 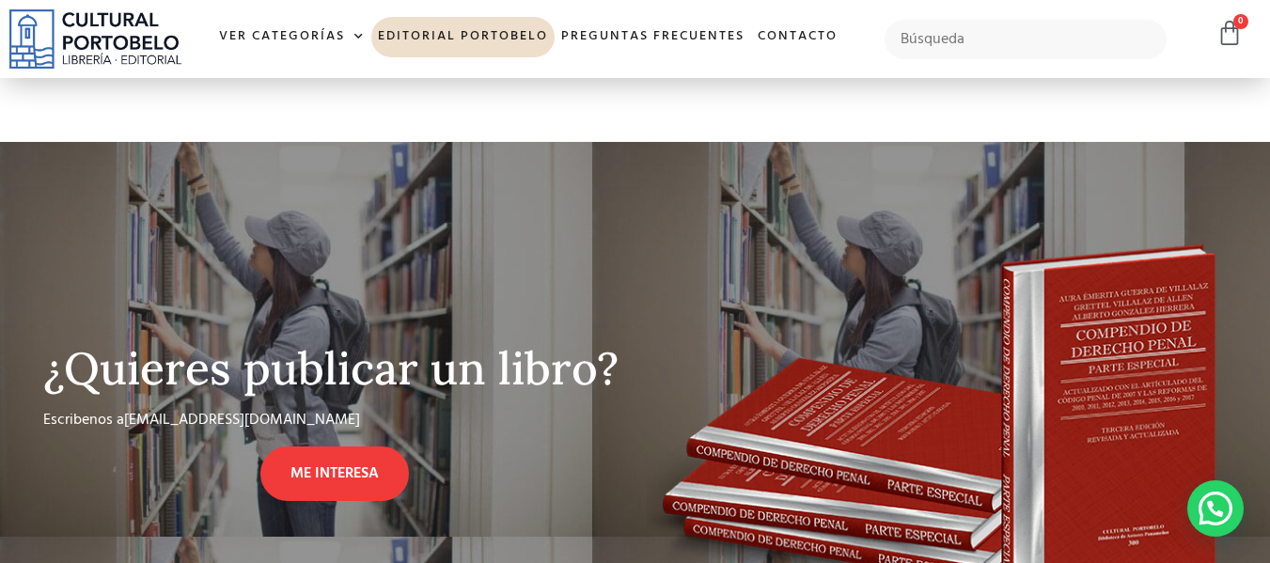 I want to click on a: ME INTERESA, so click(x=335, y=474).